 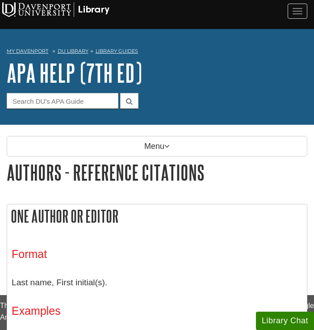 What do you see at coordinates (157, 254) in the screenshot?
I see `h3: Format` at bounding box center [157, 254].